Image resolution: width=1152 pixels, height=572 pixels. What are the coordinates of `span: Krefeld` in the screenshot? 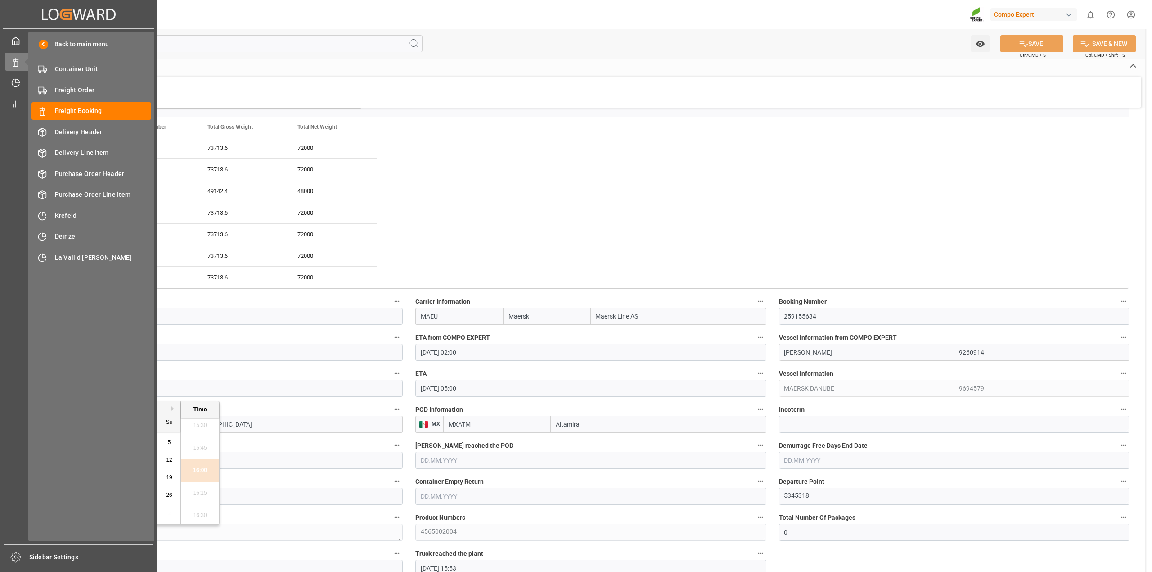 It's located at (103, 216).